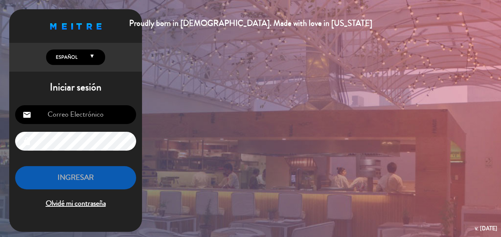 The width and height of the screenshot is (501, 237). I want to click on span: Olvidé mi contraseña, so click(76, 203).